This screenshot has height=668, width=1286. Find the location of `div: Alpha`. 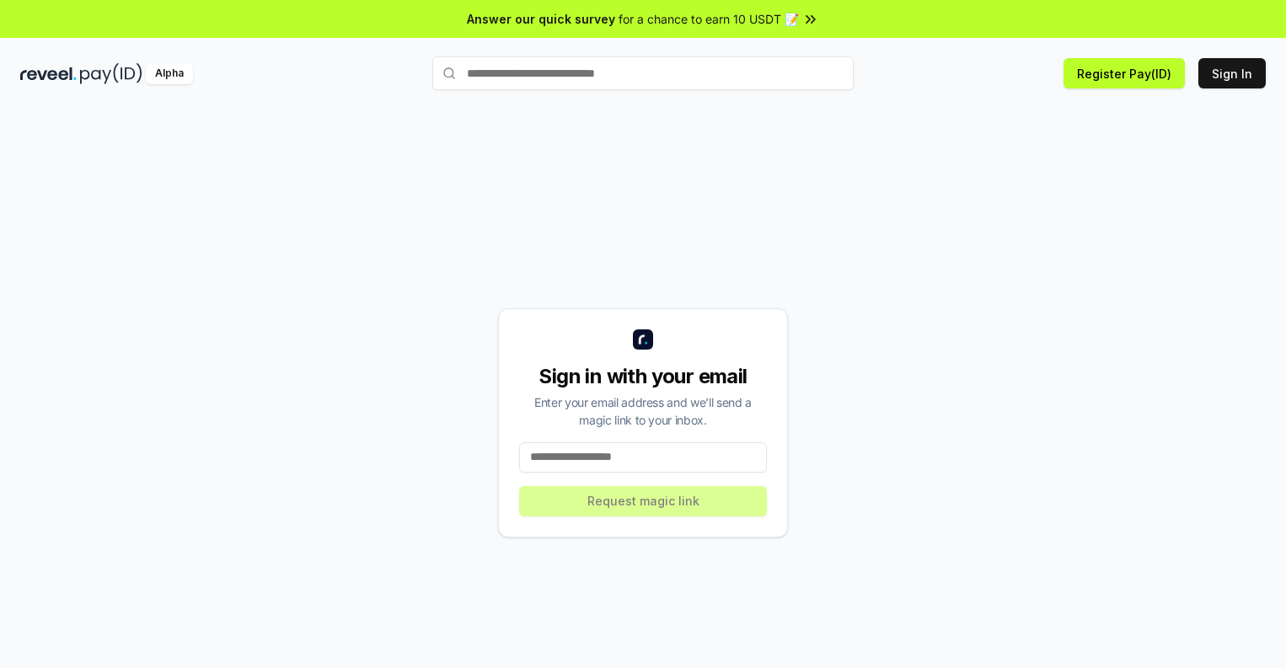

div: Alpha is located at coordinates (169, 73).